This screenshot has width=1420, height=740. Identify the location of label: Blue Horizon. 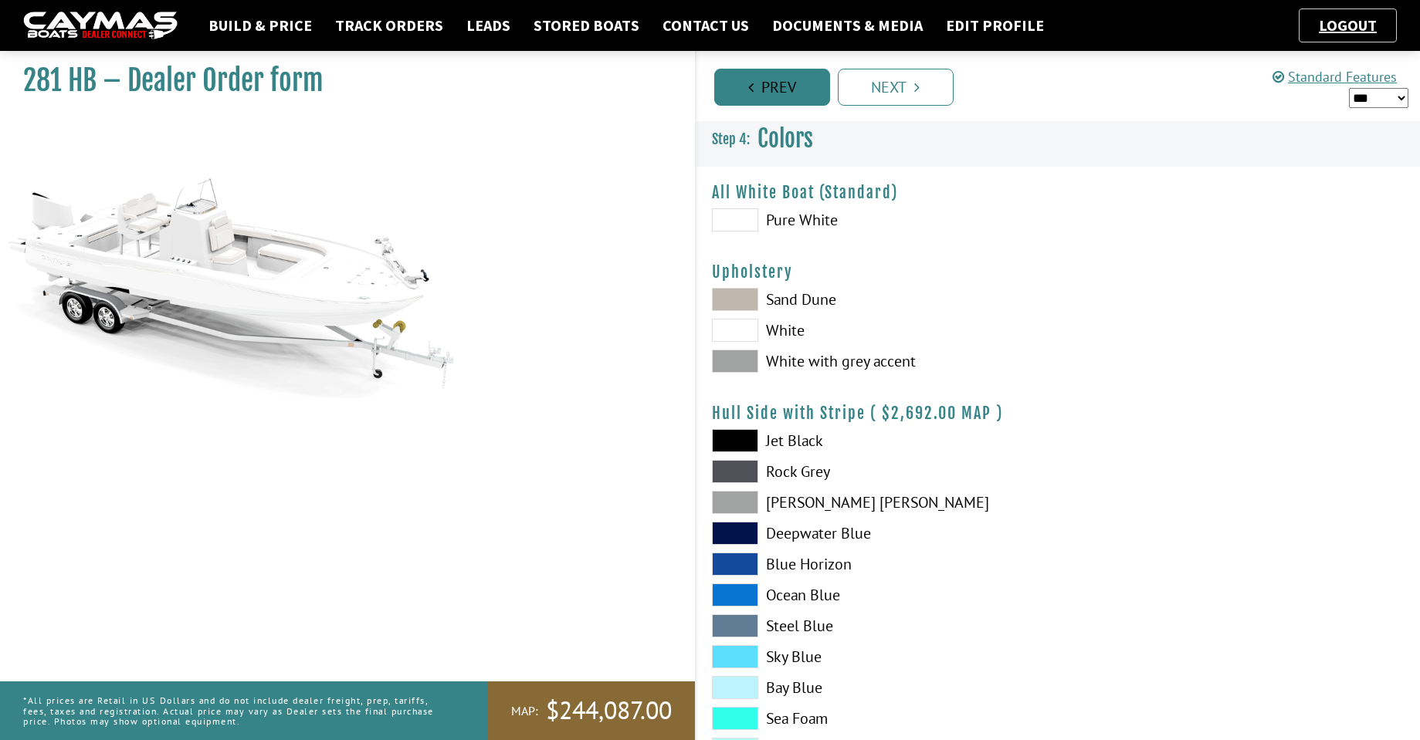
(877, 564).